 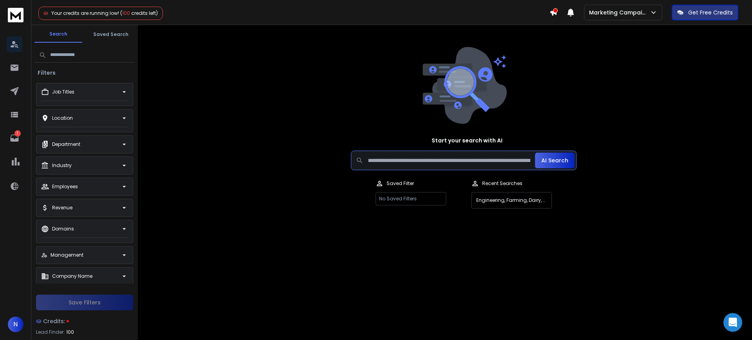 I want to click on p: Recent Searches, so click(x=502, y=184).